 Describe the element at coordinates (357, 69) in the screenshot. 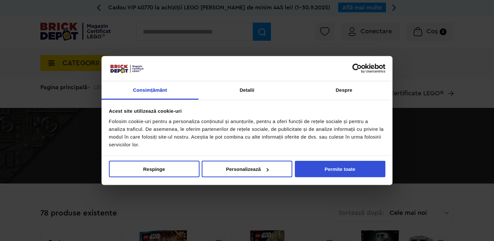

I see `a: Usercentrics Cookiebot - opens in a new window` at that location.